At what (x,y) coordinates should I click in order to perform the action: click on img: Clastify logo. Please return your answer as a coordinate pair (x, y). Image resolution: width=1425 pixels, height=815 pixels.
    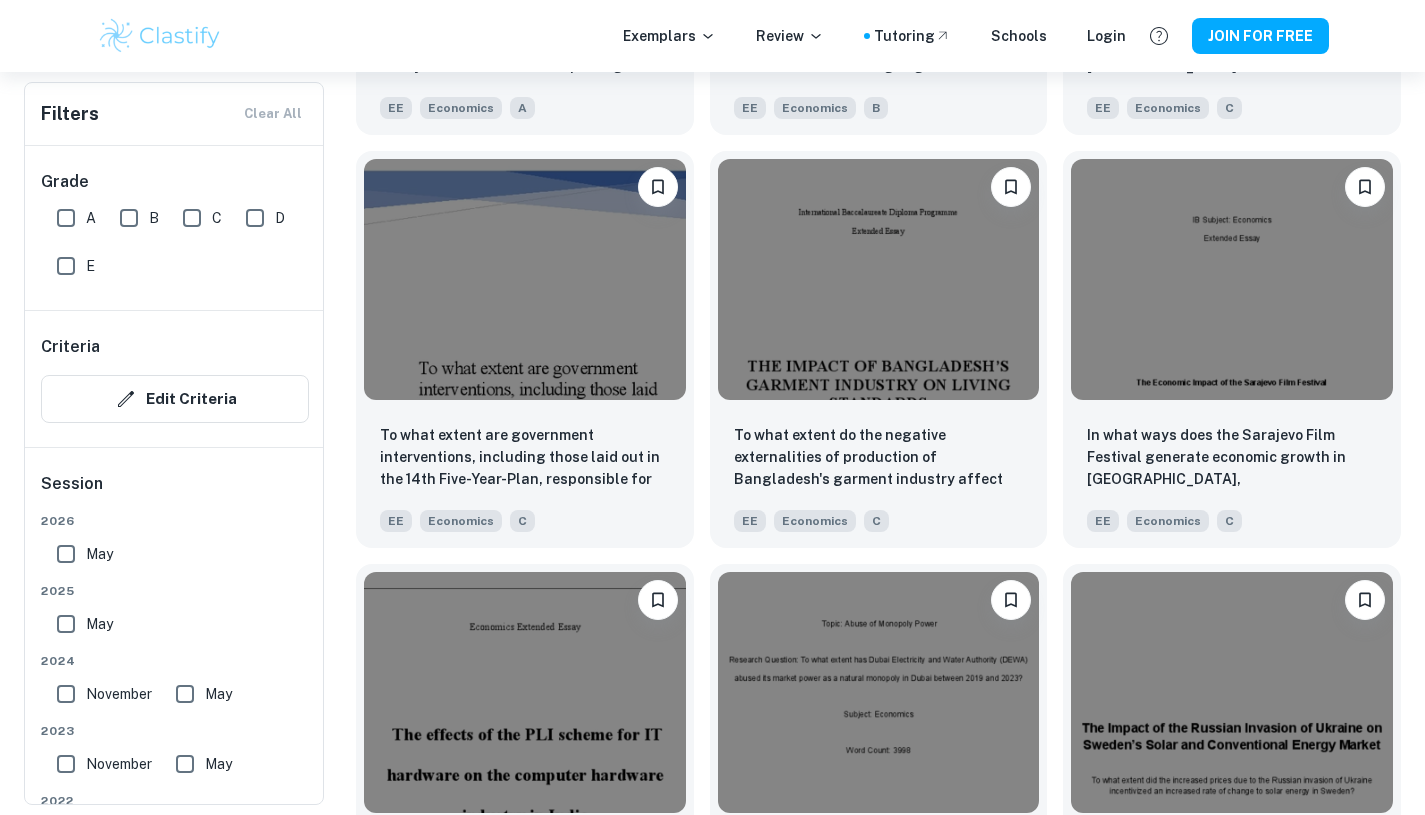
    Looking at the image, I should click on (160, 36).